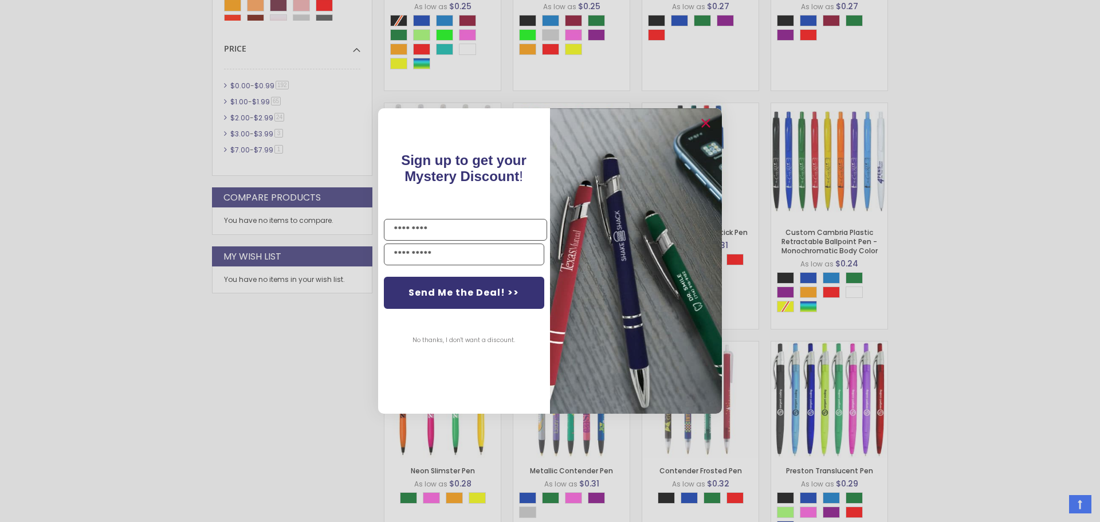 Image resolution: width=1100 pixels, height=522 pixels. What do you see at coordinates (706, 123) in the screenshot?
I see `button: Close dialog` at bounding box center [706, 123].